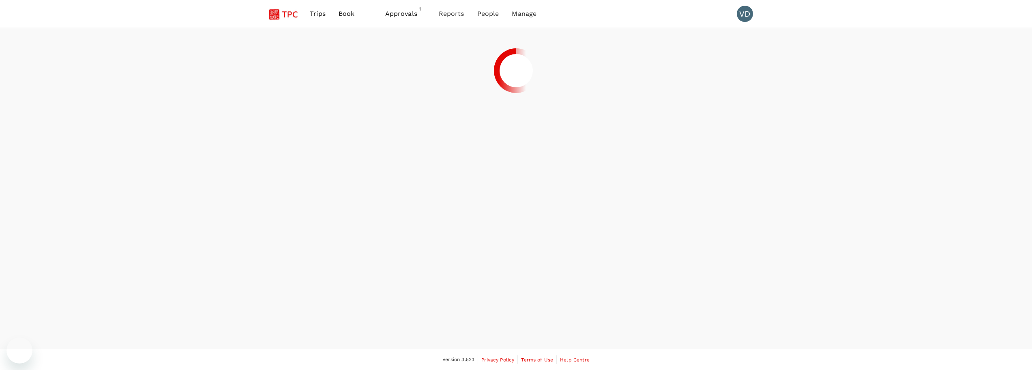  Describe the element at coordinates (537, 359) in the screenshot. I see `span: Terms of Use` at that location.